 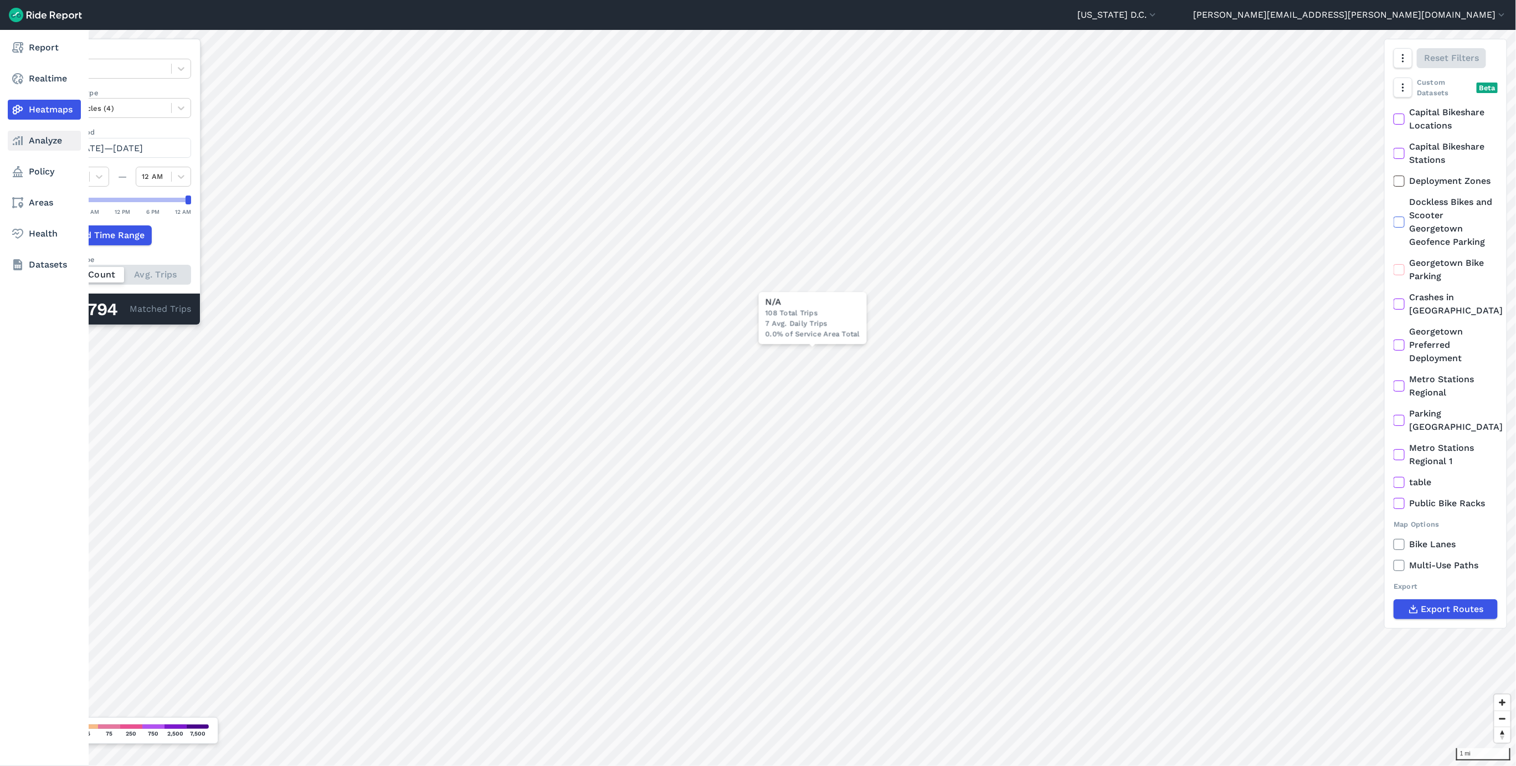 What do you see at coordinates (1487, 87) in the screenshot?
I see `div: Beta` at bounding box center [1487, 87].